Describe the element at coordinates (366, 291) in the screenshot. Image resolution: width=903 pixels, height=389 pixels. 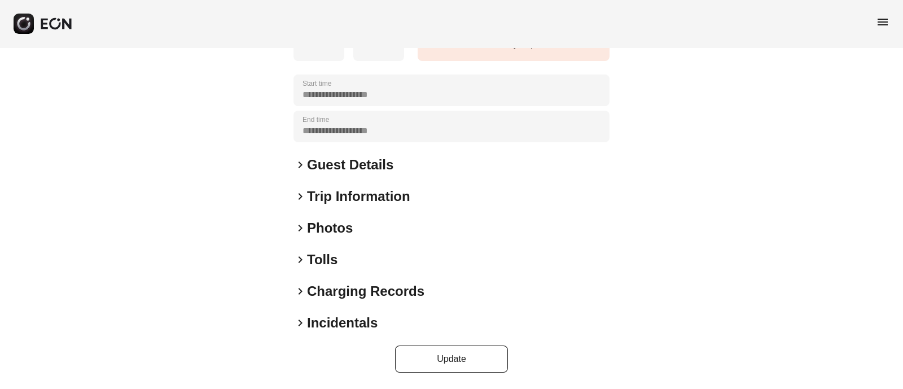
I see `h2: Charging Records` at that location.